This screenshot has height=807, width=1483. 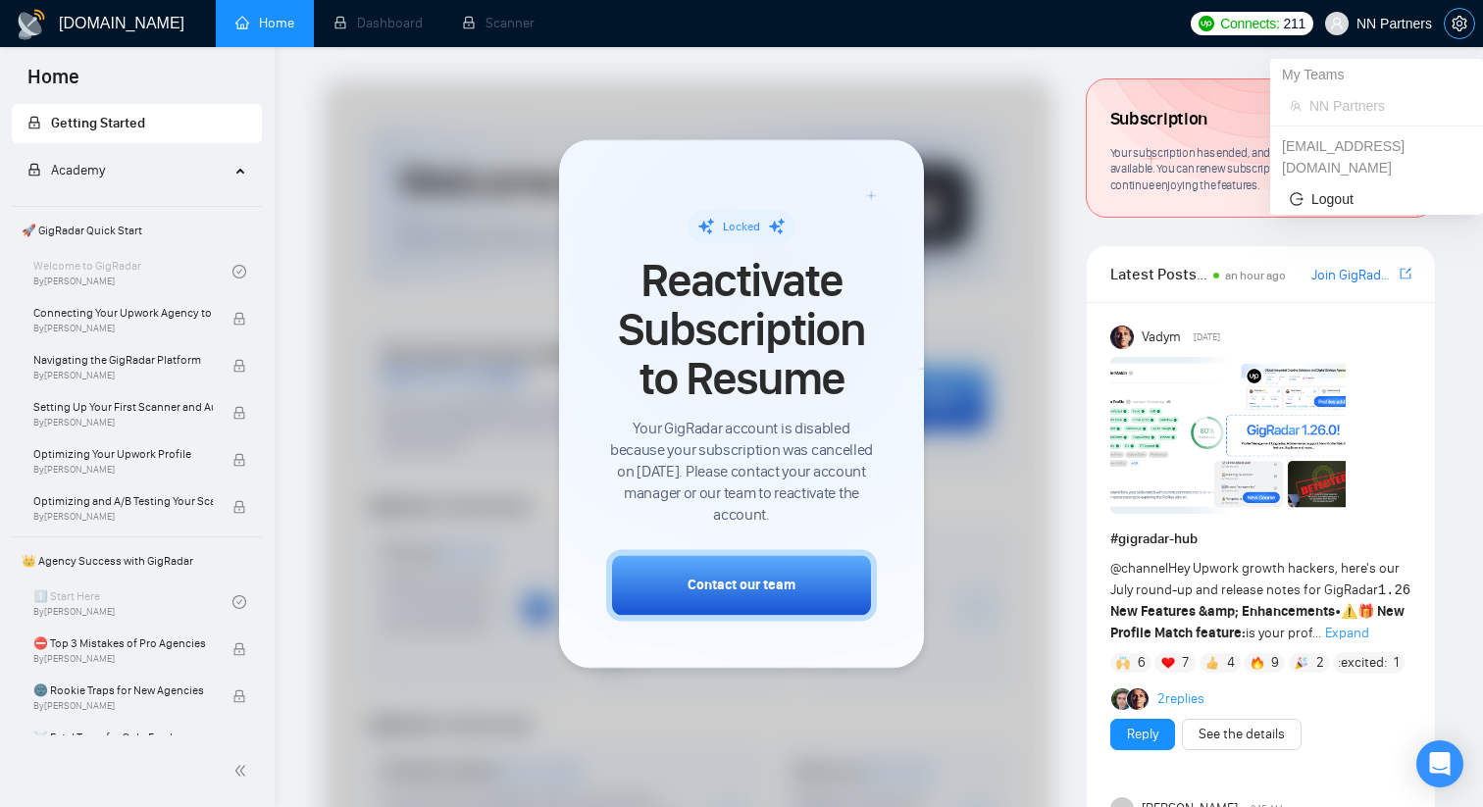 What do you see at coordinates (1396, 663) in the screenshot?
I see `span: 1` at bounding box center [1396, 663].